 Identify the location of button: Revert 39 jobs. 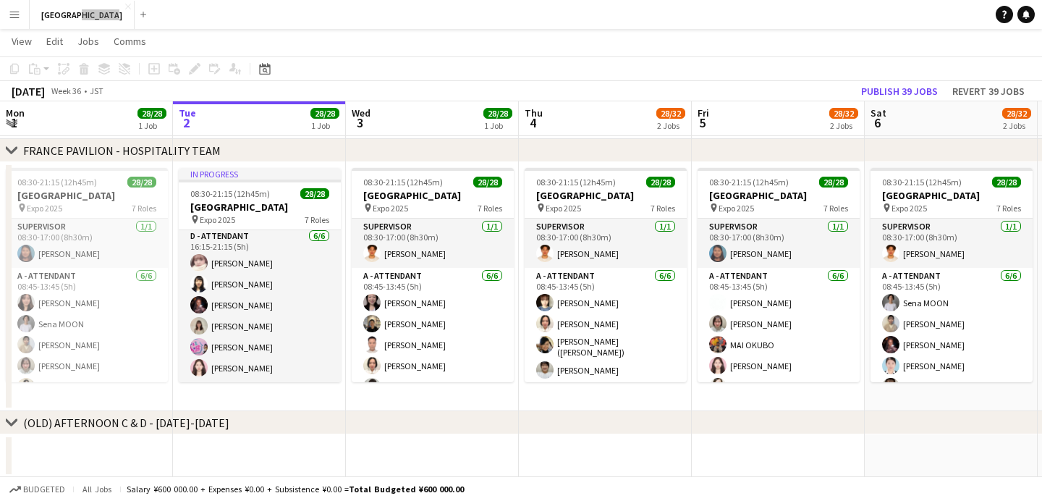
(989, 91).